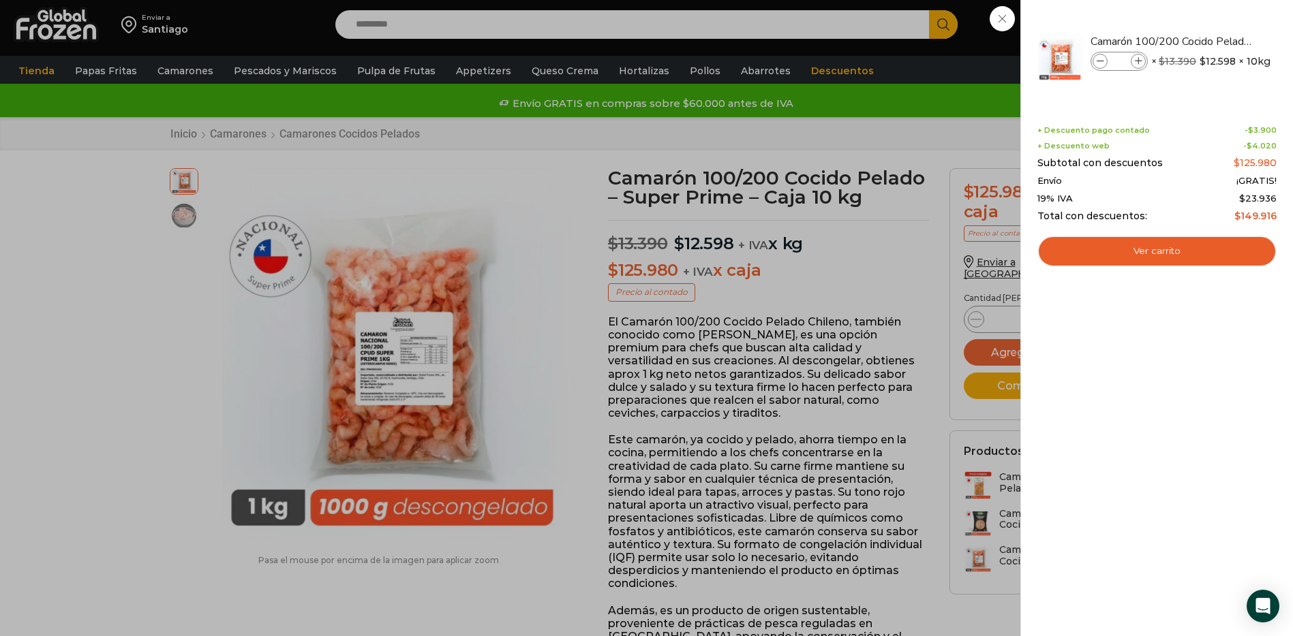 This screenshot has width=1293, height=636. Describe the element at coordinates (1156, 251) in the screenshot. I see `a: Ver carrito` at that location.